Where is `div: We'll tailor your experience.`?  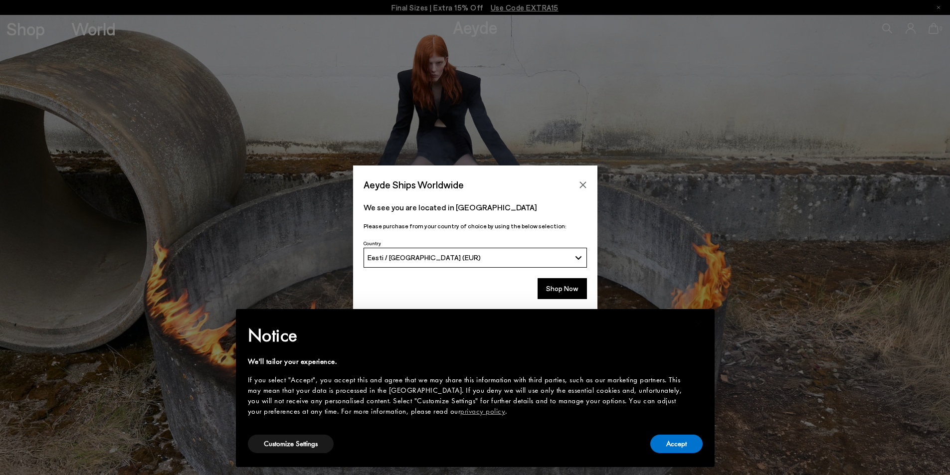
div: We'll tailor your experience. is located at coordinates (467, 362).